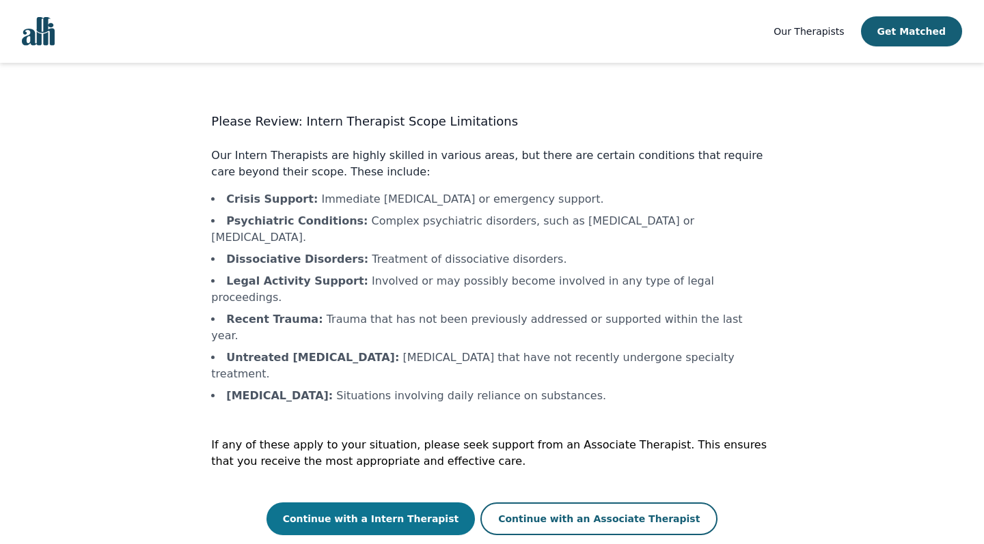 Image resolution: width=984 pixels, height=544 pixels. Describe the element at coordinates (491, 290) in the screenshot. I see `li: Involved or may possibly become involved in any type of legal proceedings.` at that location.